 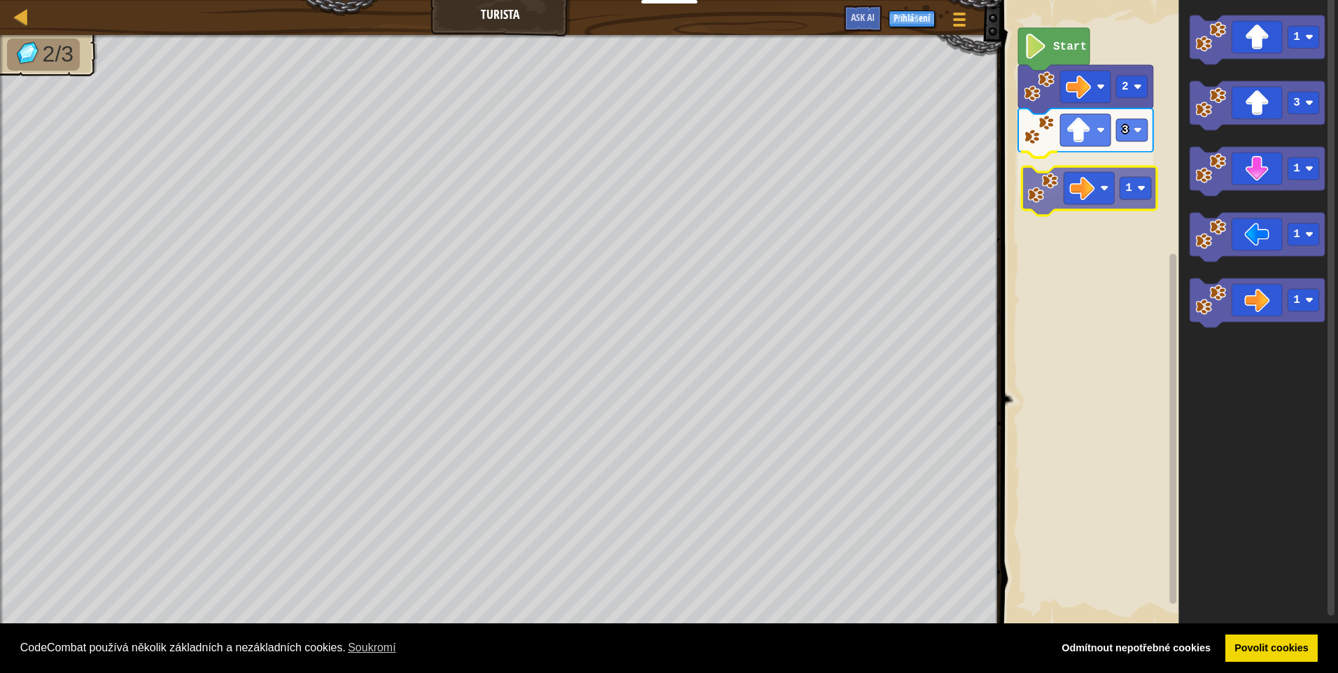 I want to click on li: Sesbírej drahokamy., so click(x=43, y=55).